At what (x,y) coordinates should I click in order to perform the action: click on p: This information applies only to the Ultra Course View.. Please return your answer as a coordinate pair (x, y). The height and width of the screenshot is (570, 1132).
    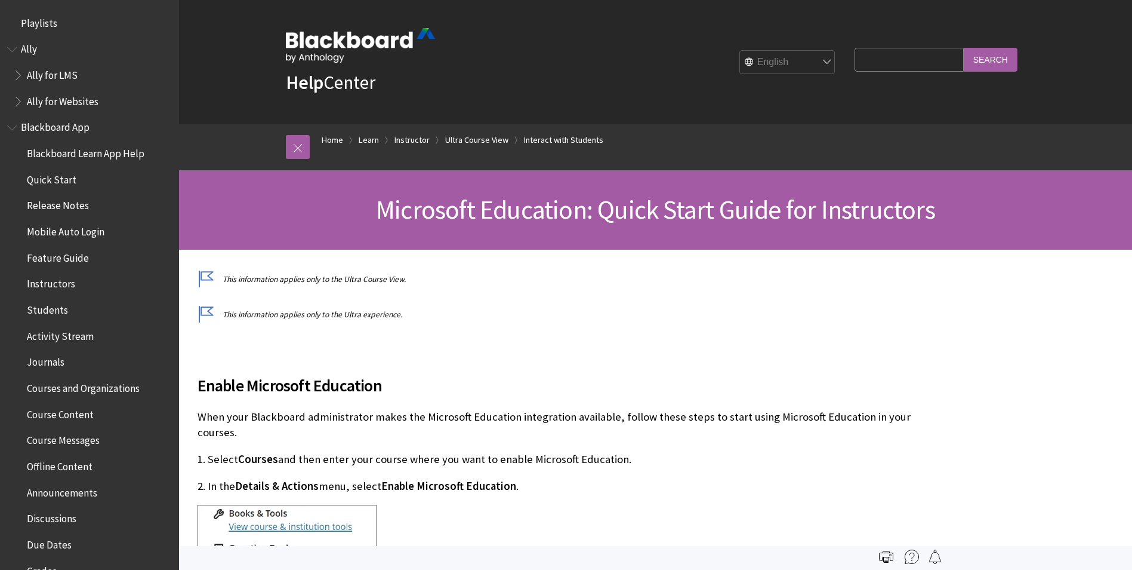
    Looking at the image, I should click on (568, 279).